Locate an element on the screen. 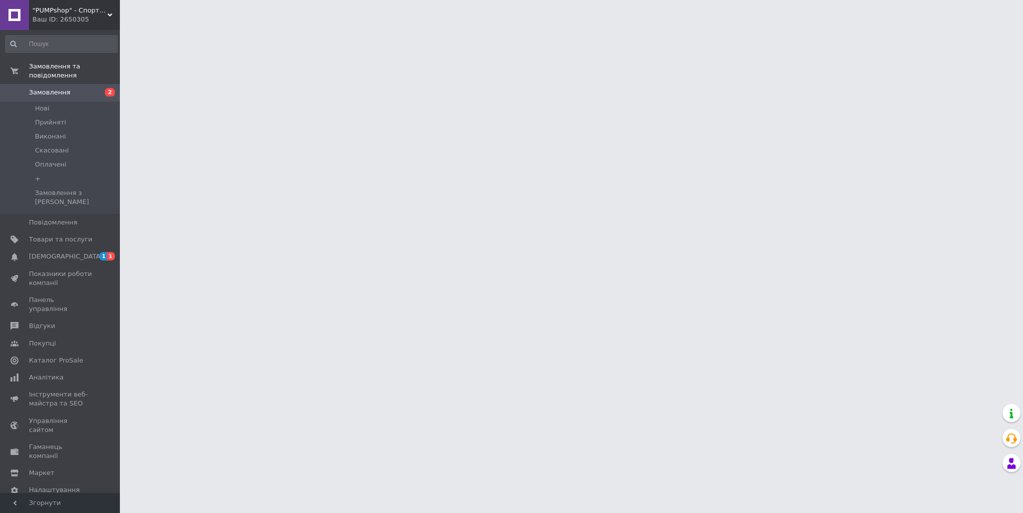 Image resolution: width=1023 pixels, height=513 pixels. span: Замовлення is located at coordinates (49, 92).